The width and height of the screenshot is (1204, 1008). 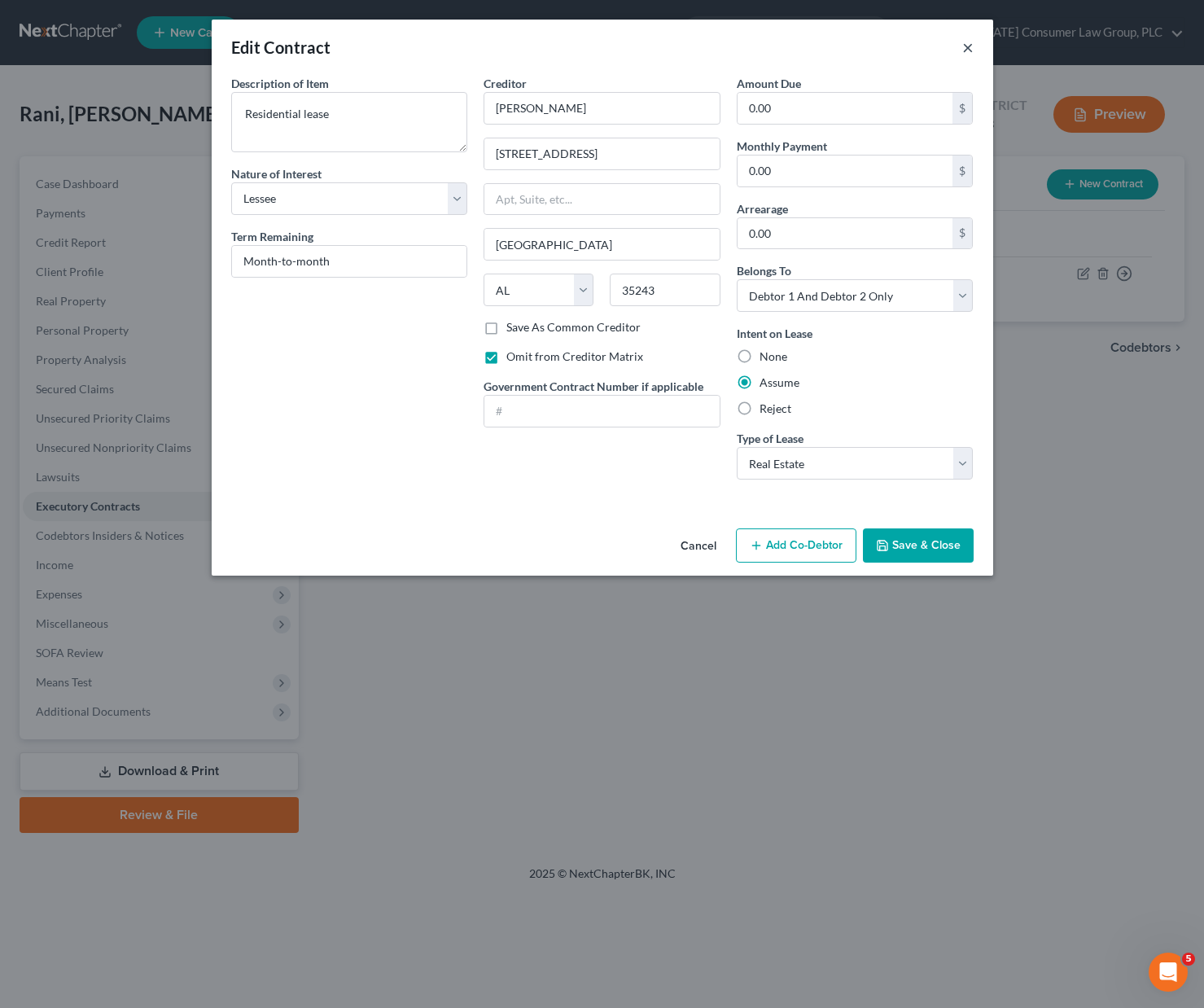 I want to click on button: Add Co-Debtor, so click(x=796, y=545).